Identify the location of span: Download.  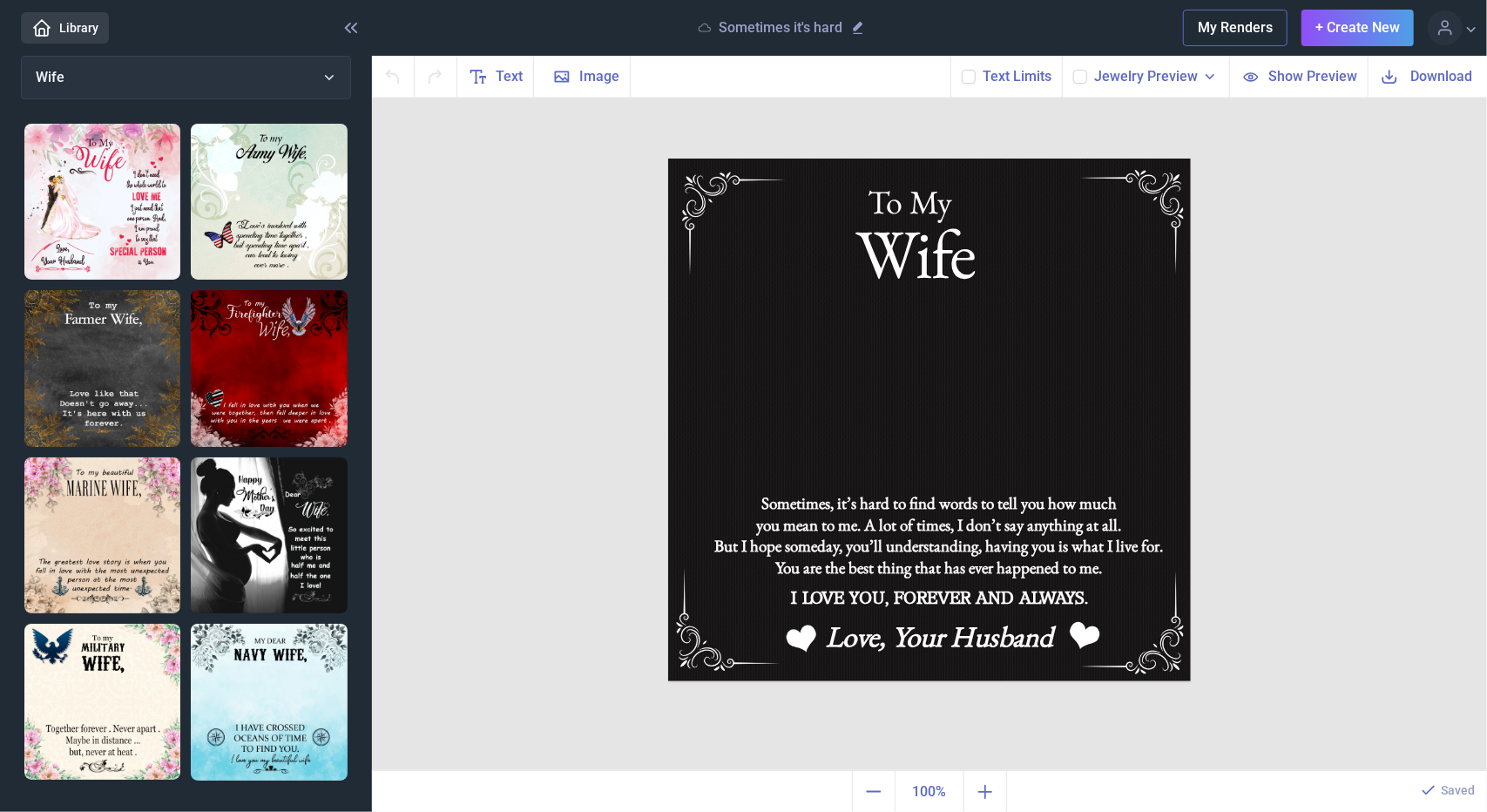
(1442, 76).